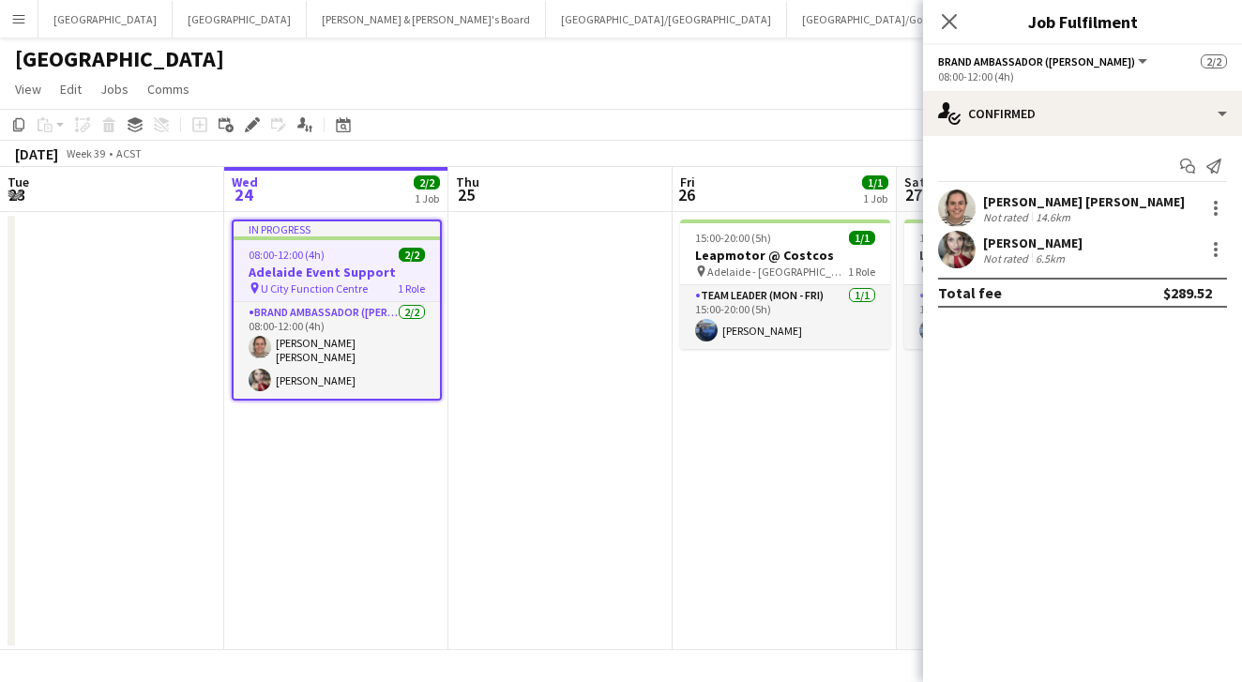 This screenshot has width=1242, height=682. Describe the element at coordinates (466, 194) in the screenshot. I see `span: 25` at that location.